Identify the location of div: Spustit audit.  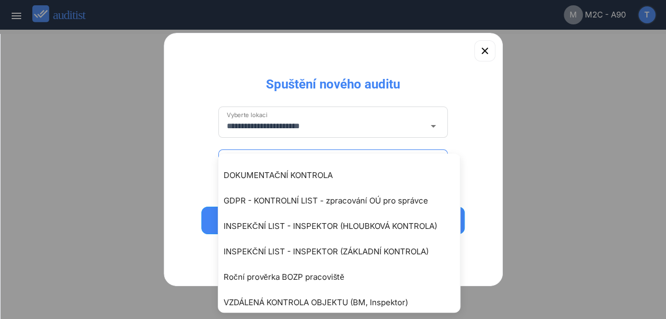
(333, 220).